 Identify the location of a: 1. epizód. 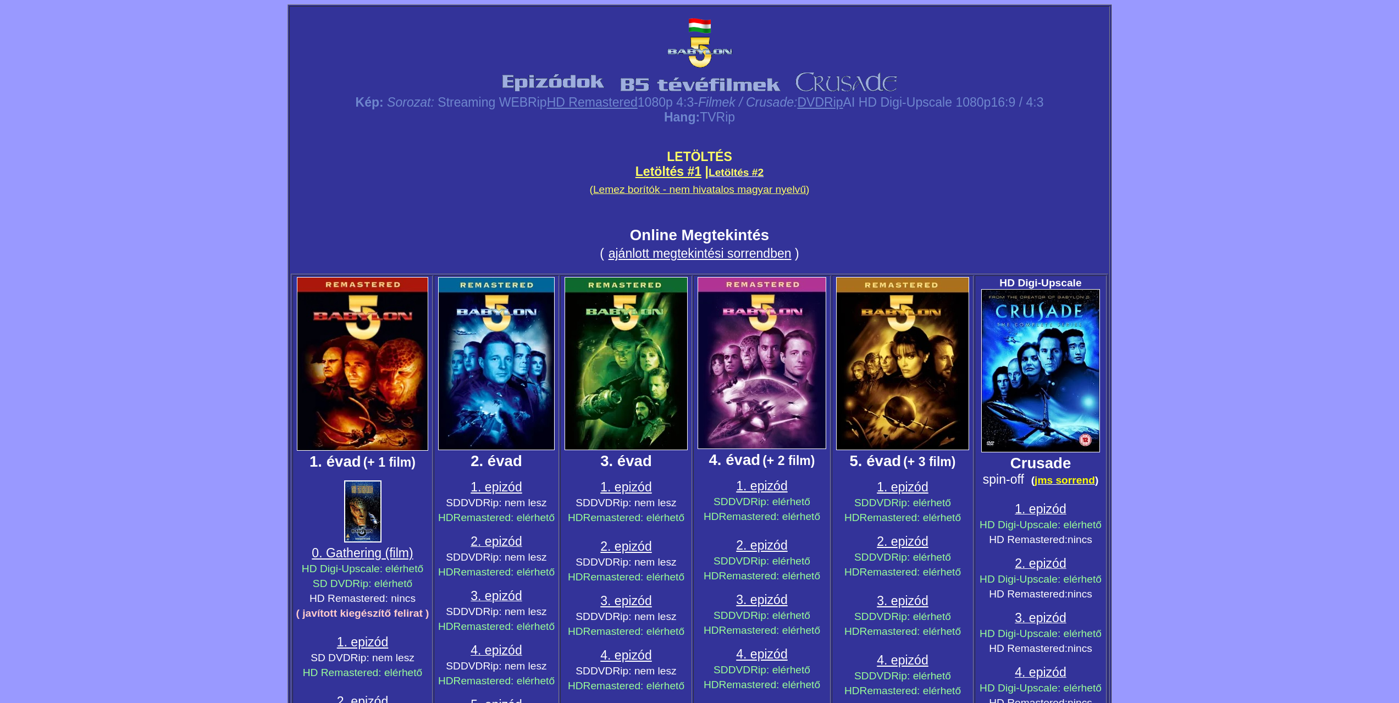
(496, 487).